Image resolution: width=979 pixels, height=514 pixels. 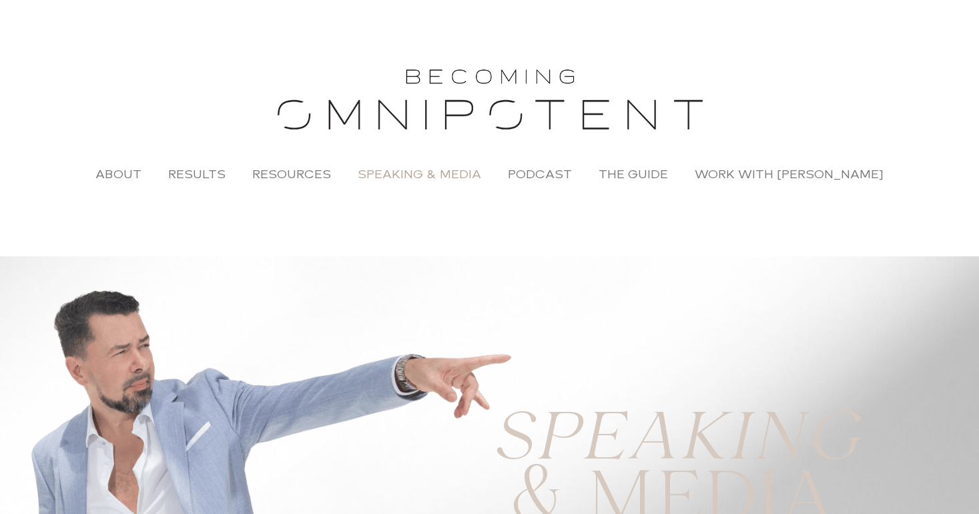 I want to click on nav: Menu, so click(x=489, y=174).